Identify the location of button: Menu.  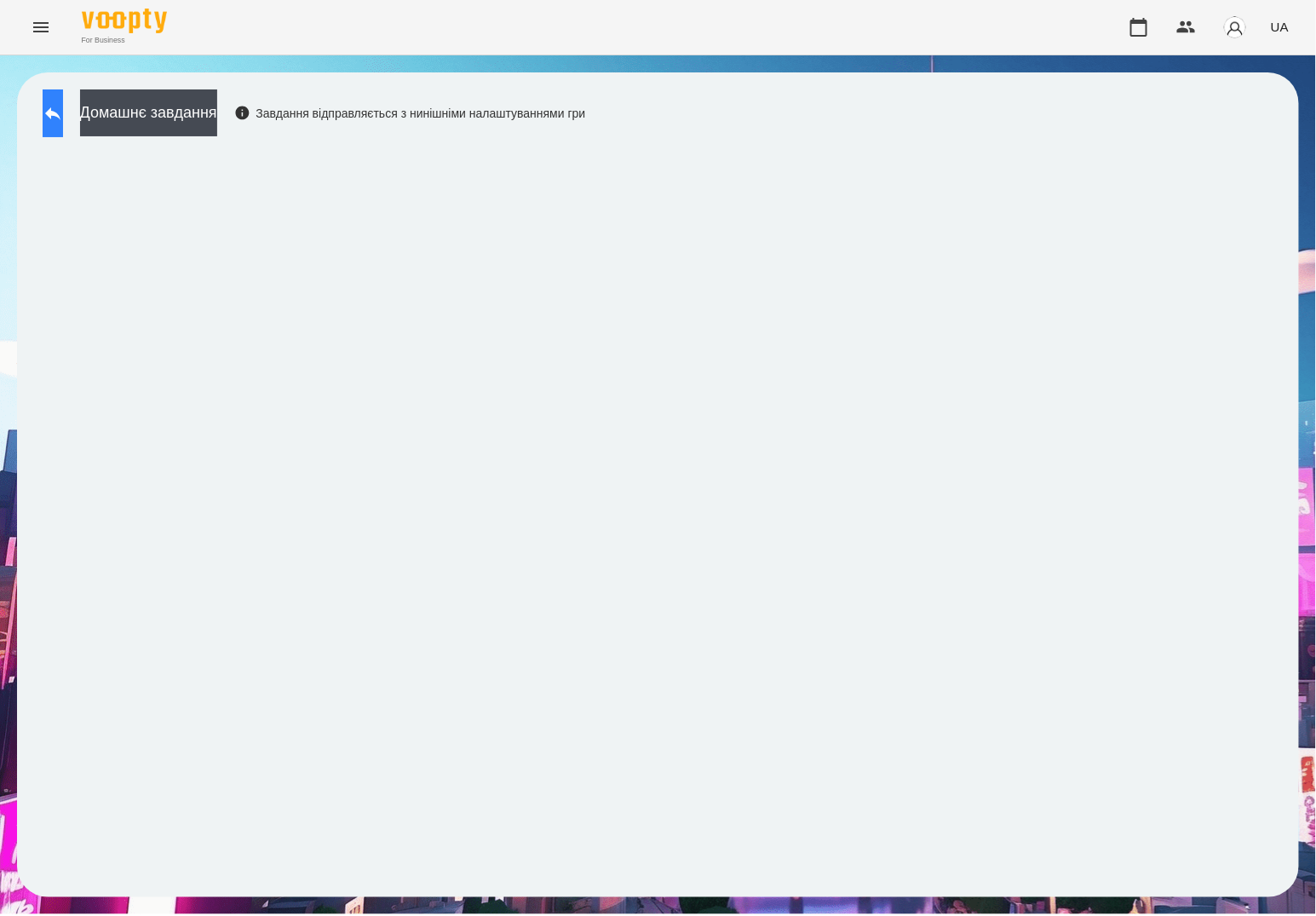
(41, 27).